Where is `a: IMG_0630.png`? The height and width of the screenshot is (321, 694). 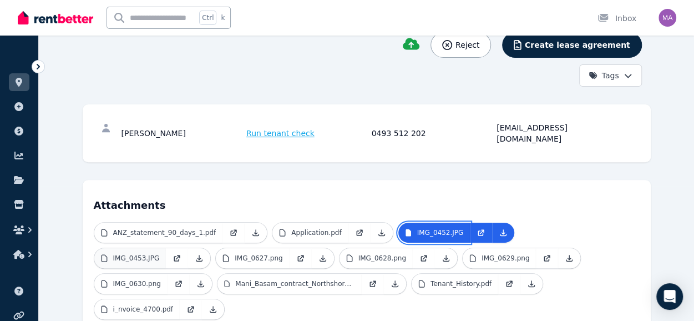
a: IMG_0630.png is located at coordinates (131, 283).